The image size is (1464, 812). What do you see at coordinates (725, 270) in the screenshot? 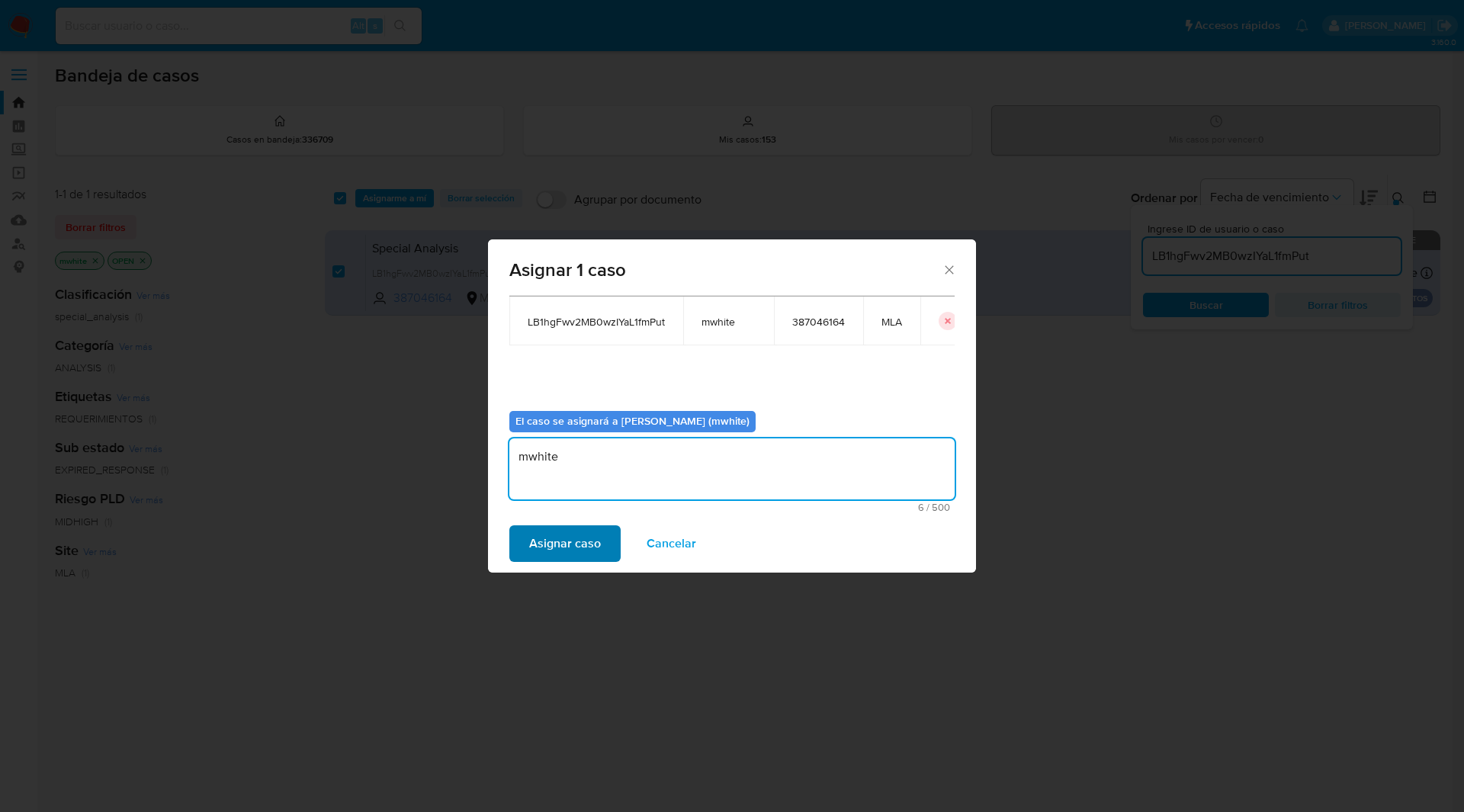
I see `span: Asignar 1 caso` at bounding box center [725, 270].